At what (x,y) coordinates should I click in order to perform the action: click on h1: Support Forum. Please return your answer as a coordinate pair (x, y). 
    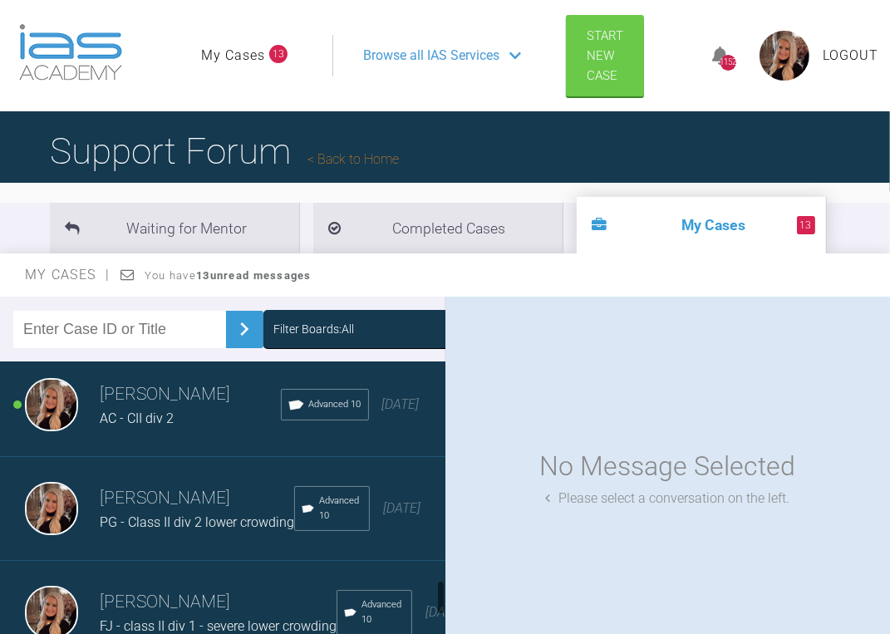
    Looking at the image, I should click on (224, 151).